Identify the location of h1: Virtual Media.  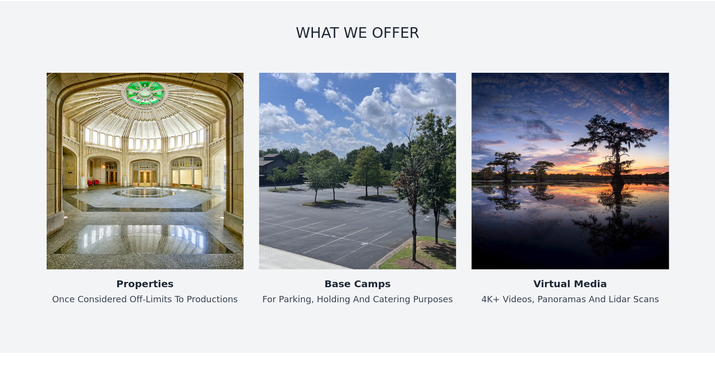
(570, 284).